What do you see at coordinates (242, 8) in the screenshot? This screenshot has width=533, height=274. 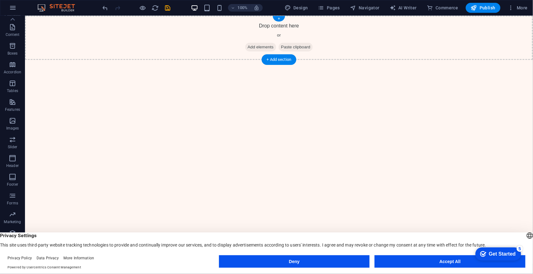 I see `h6: 100%` at bounding box center [242, 8].